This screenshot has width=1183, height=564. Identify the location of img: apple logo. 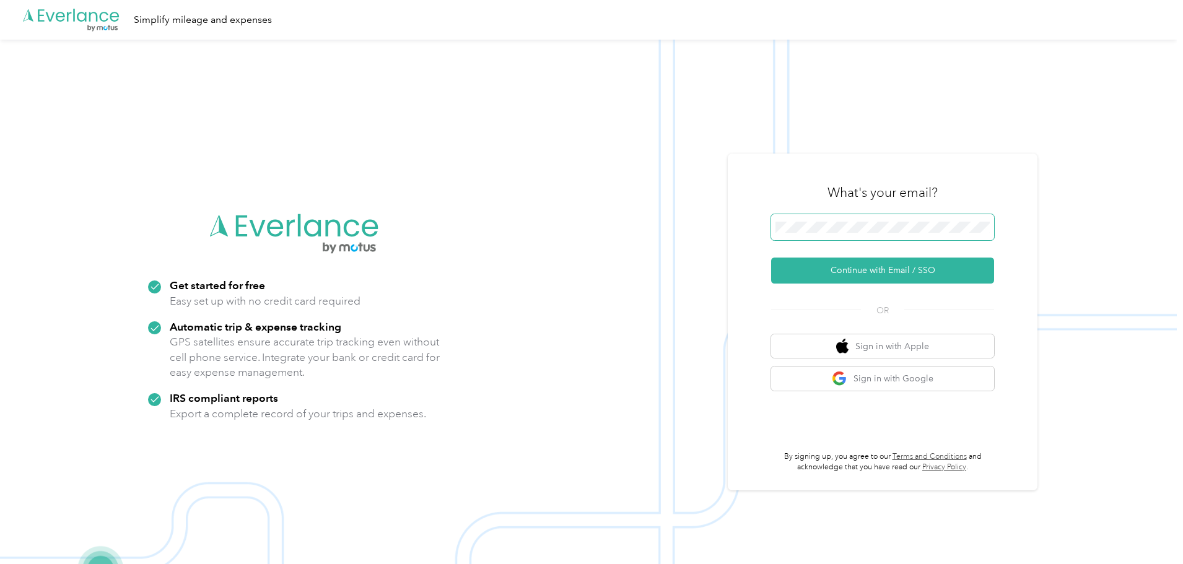
(842, 346).